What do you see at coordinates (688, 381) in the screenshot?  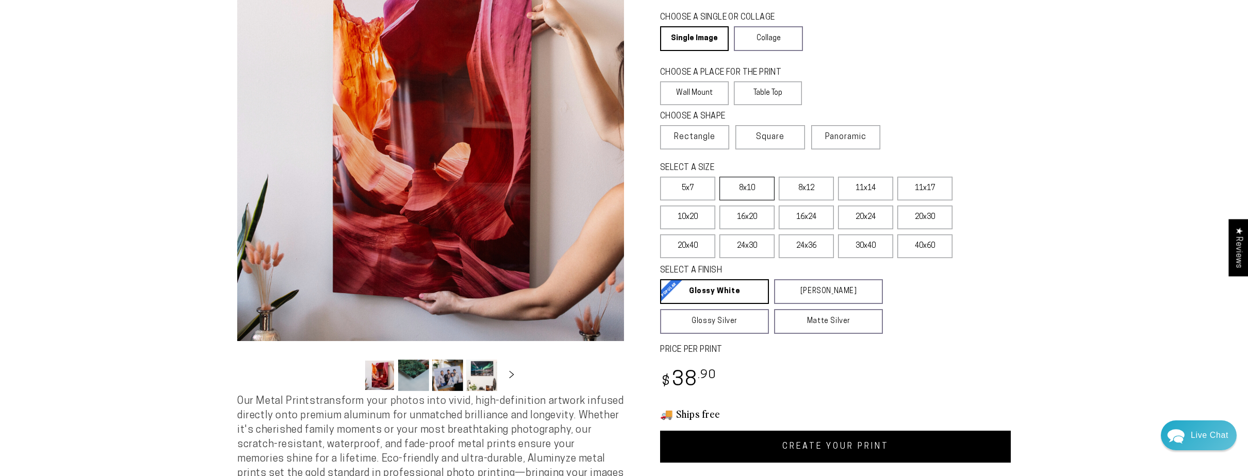 I see `bdi: 38` at bounding box center [688, 381].